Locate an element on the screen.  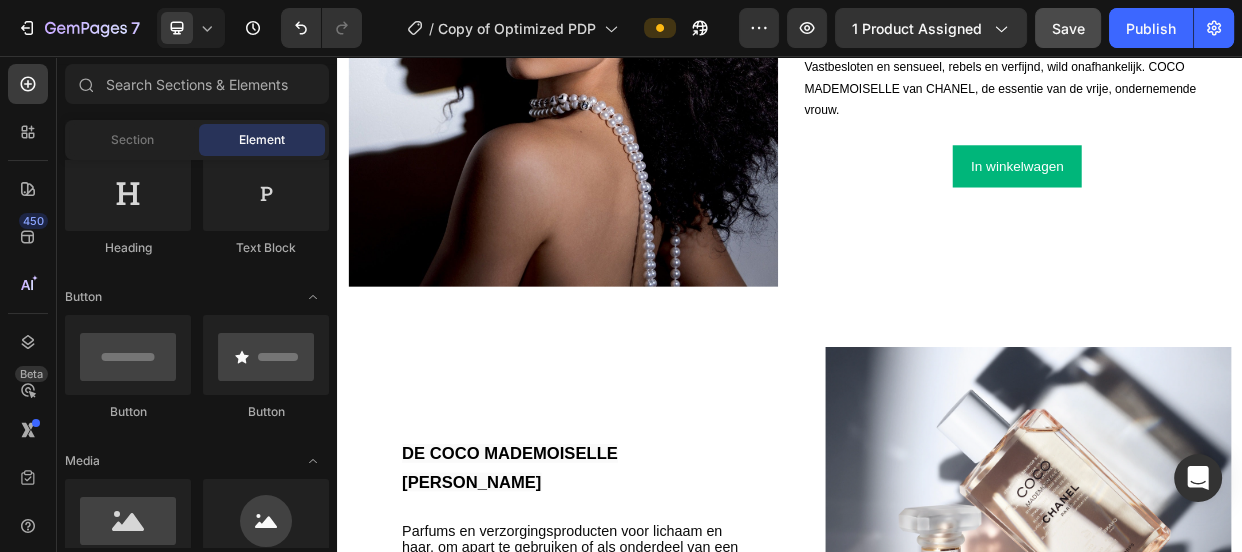
div: Text Block is located at coordinates (266, 248).